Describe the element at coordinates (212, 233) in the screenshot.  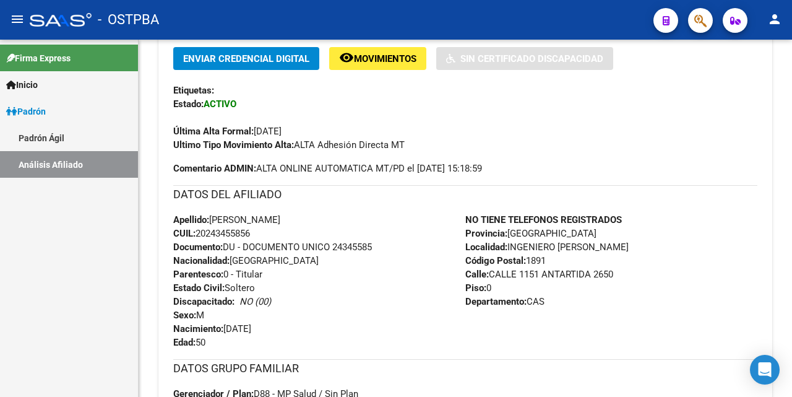
I see `span: 20243455856` at that location.